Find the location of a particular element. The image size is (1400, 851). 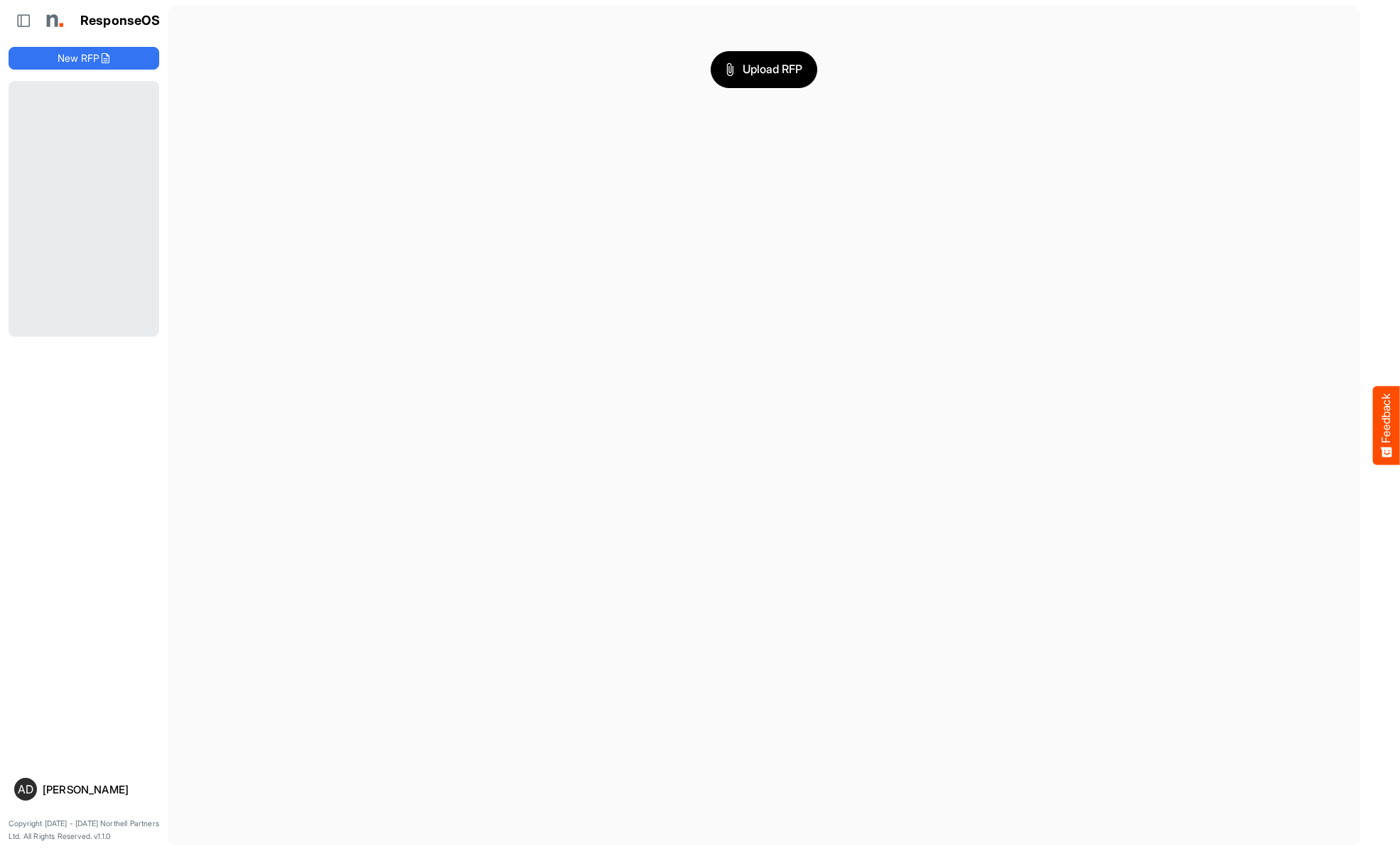

button: New RFP is located at coordinates (84, 58).